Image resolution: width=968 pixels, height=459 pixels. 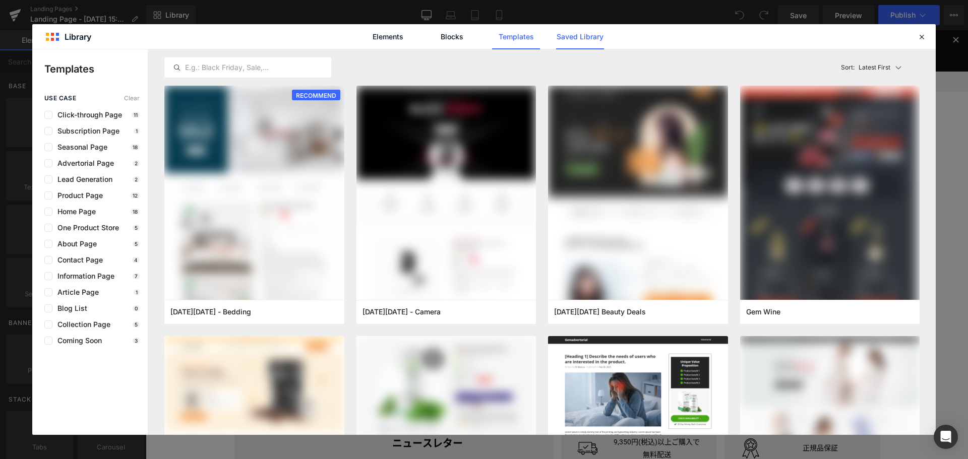 I want to click on a: 限定品/キット・コフレ, so click(x=287, y=78).